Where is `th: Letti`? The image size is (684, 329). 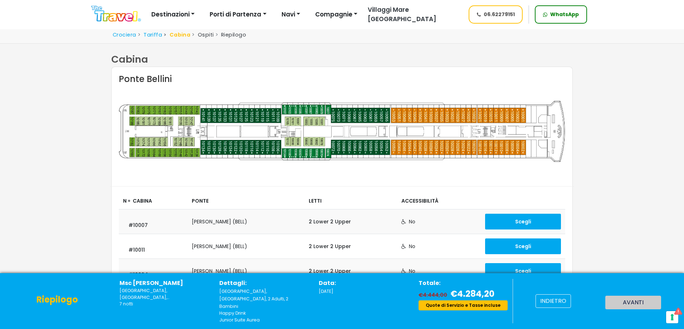 th: Letti is located at coordinates (350, 203).